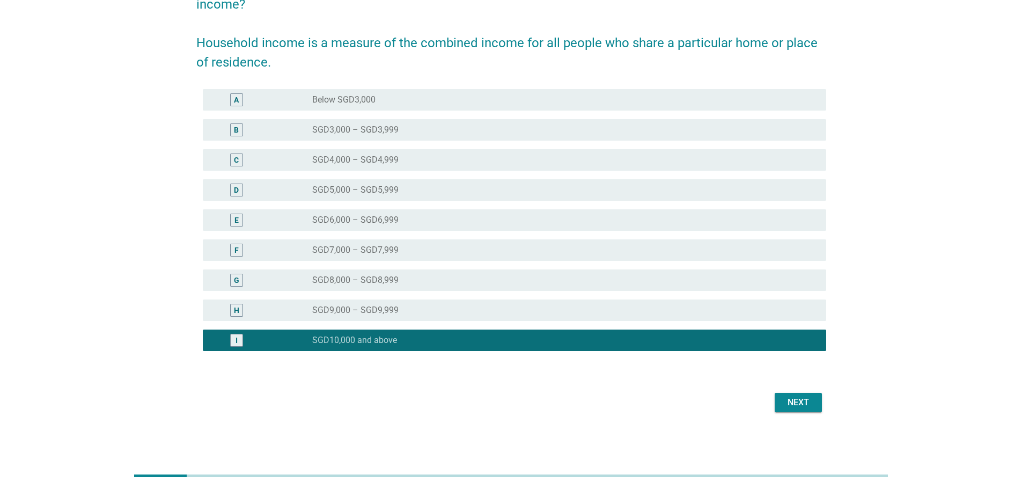 The height and width of the screenshot is (489, 1022). Describe the element at coordinates (237, 279) in the screenshot. I see `div: G` at that location.